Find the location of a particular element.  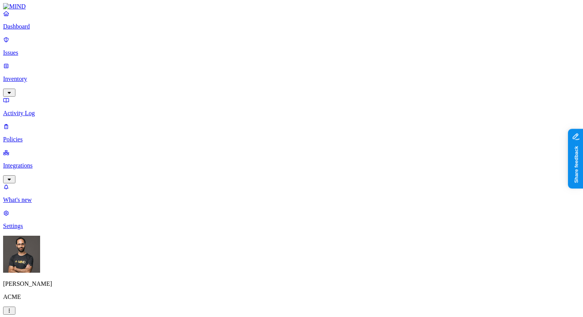

img: MIND is located at coordinates (14, 7).